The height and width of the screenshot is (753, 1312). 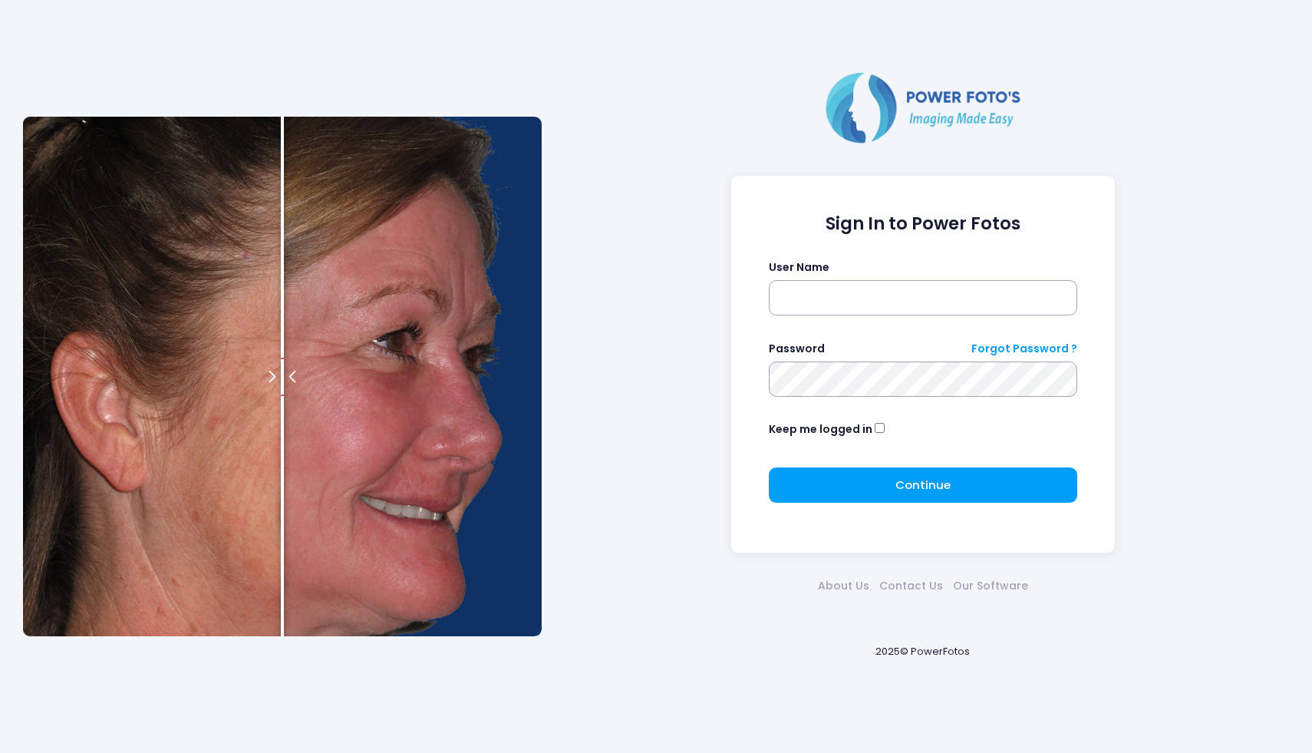 I want to click on a: Contact Us, so click(x=911, y=585).